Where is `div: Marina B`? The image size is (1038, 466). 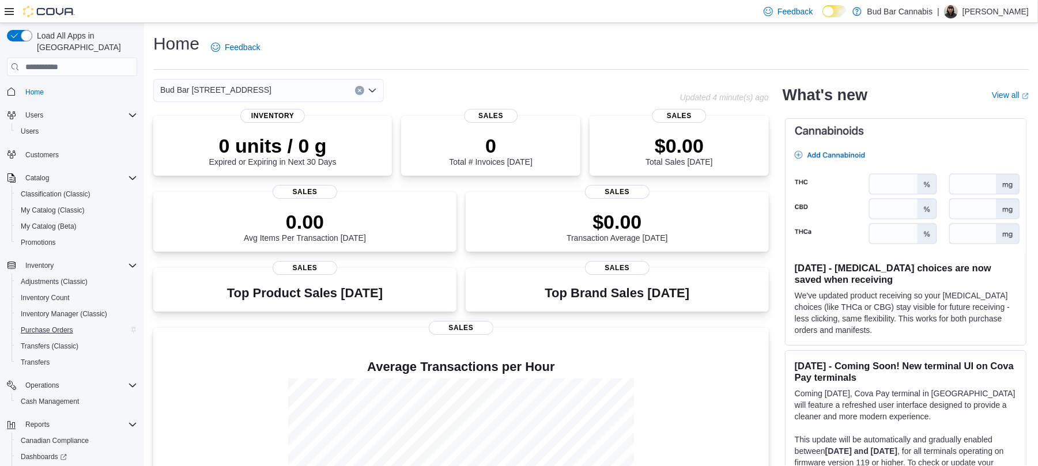
div: Marina B is located at coordinates (951, 12).